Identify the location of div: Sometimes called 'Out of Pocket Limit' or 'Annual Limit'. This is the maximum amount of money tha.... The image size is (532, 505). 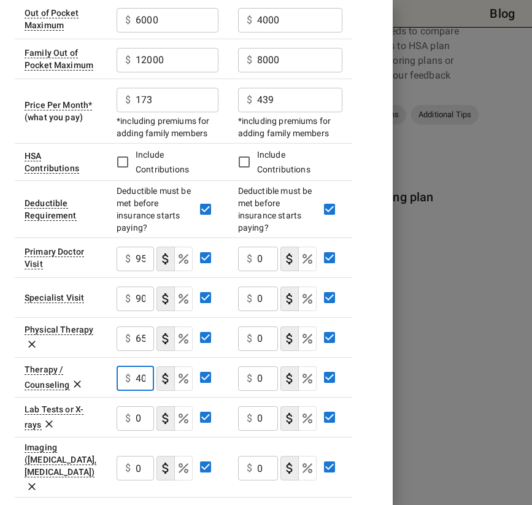
(52, 19).